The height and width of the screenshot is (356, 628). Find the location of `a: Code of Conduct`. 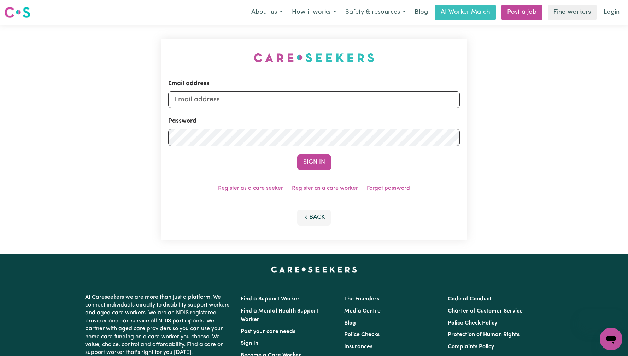

a: Code of Conduct is located at coordinates (470, 299).